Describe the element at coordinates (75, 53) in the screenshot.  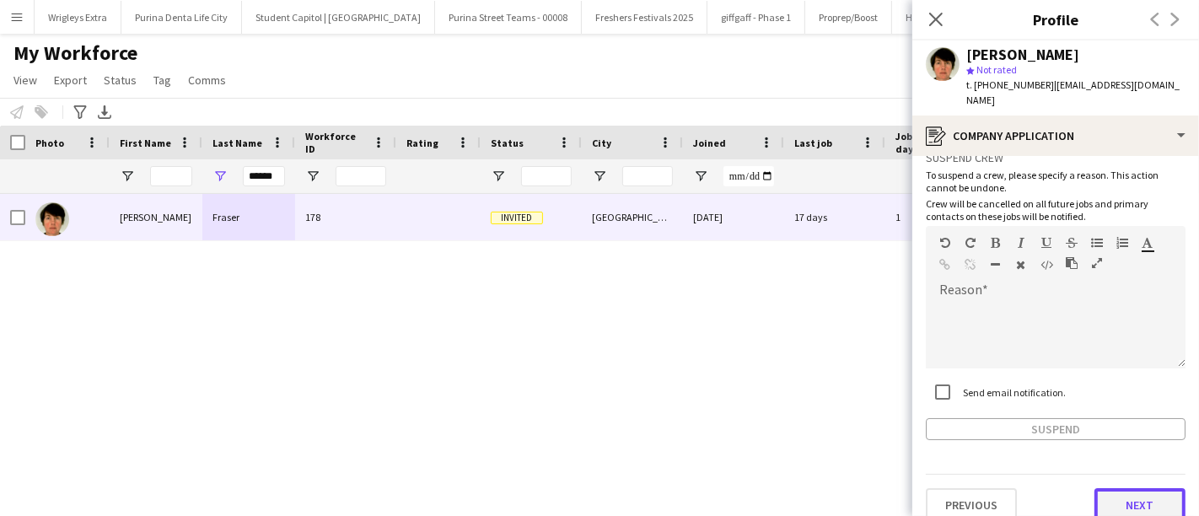
I see `span: My Workforce` at that location.